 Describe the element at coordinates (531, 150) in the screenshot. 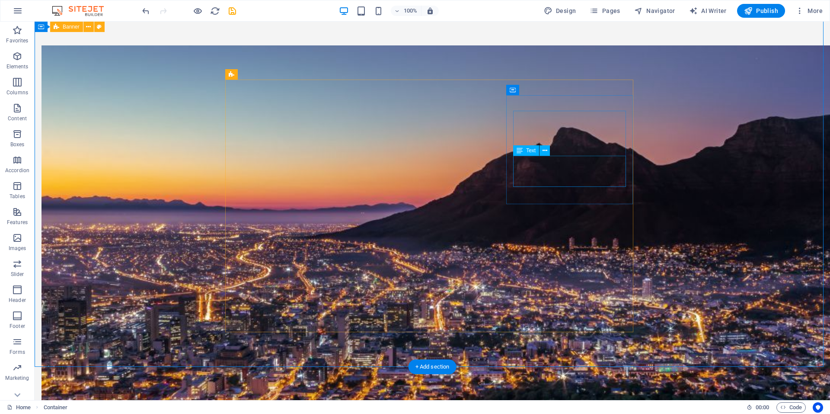

I see `span: Text` at that location.